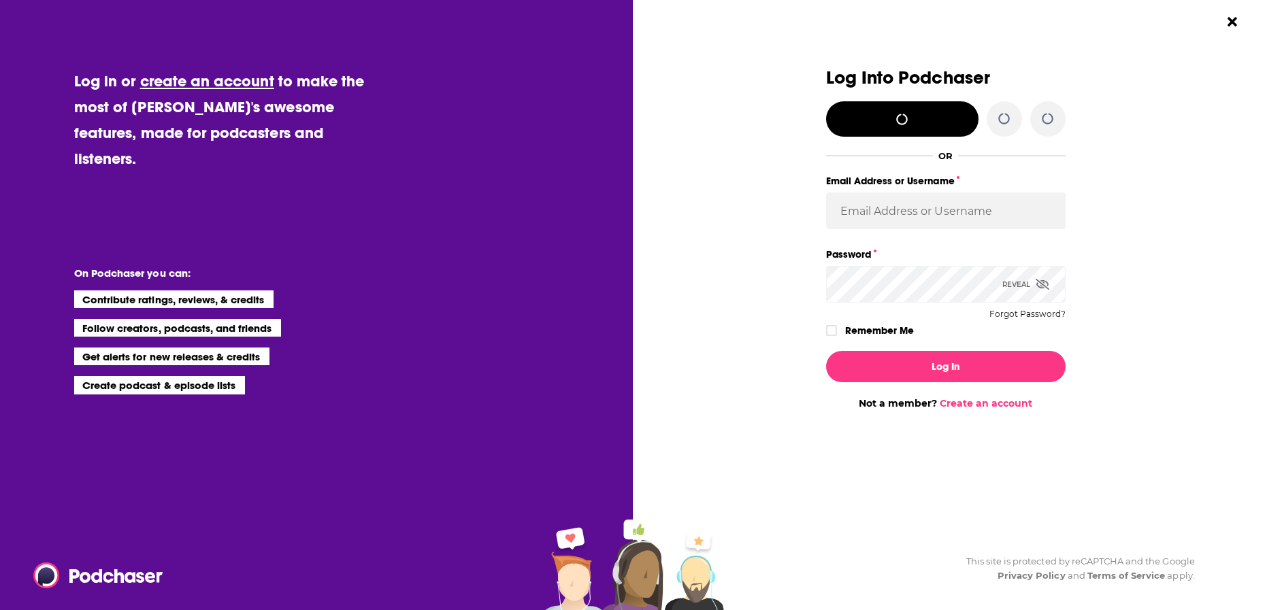  What do you see at coordinates (945, 156) in the screenshot?
I see `div: OR` at bounding box center [945, 156].